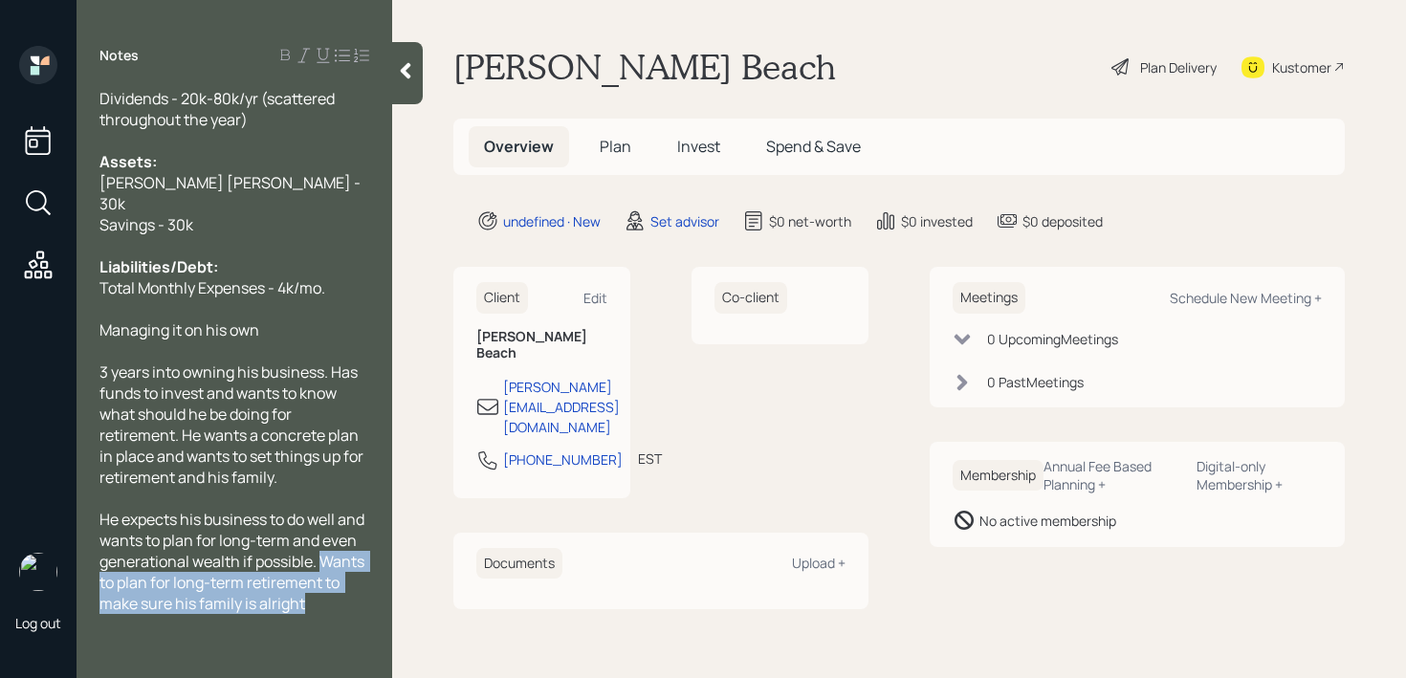 Image resolution: width=1406 pixels, height=678 pixels. I want to click on h6: Meetings, so click(989, 297).